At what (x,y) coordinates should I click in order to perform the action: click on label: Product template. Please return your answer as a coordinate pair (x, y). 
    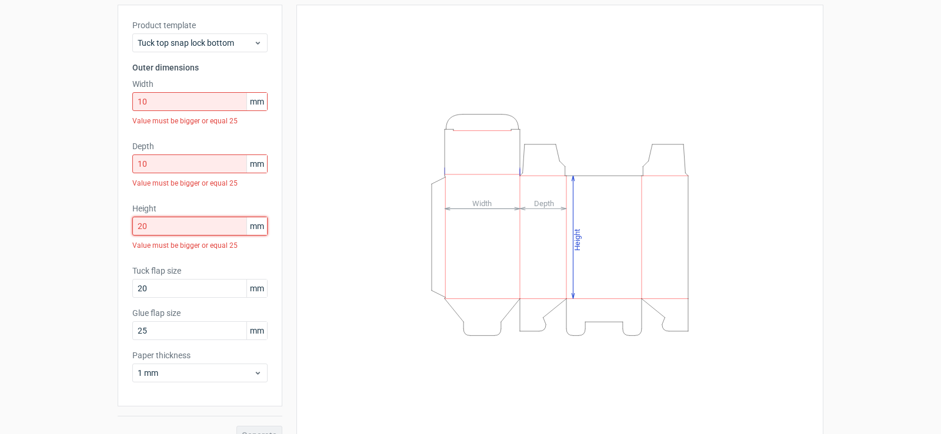
    Looking at the image, I should click on (200, 25).